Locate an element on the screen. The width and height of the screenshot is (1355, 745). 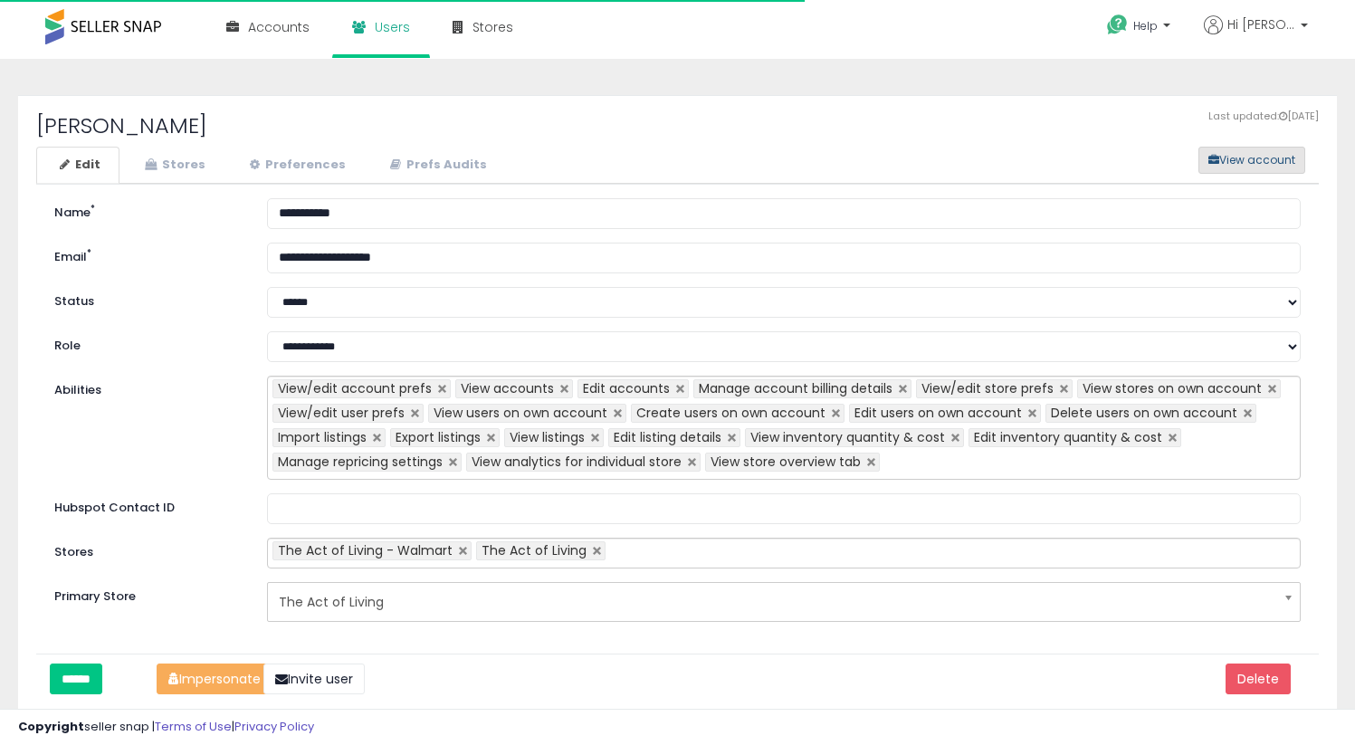
span: Users is located at coordinates (392, 27).